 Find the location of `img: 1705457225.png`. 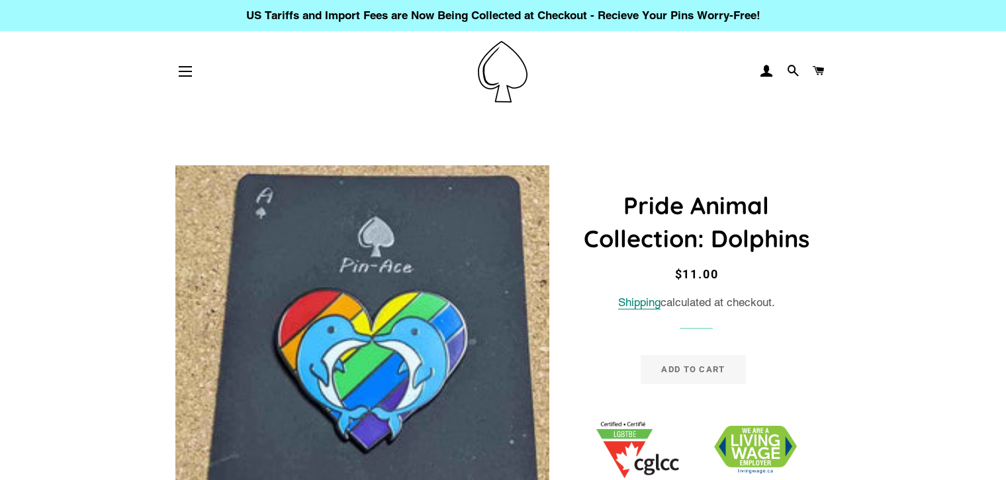

img: 1705457225.png is located at coordinates (637, 450).